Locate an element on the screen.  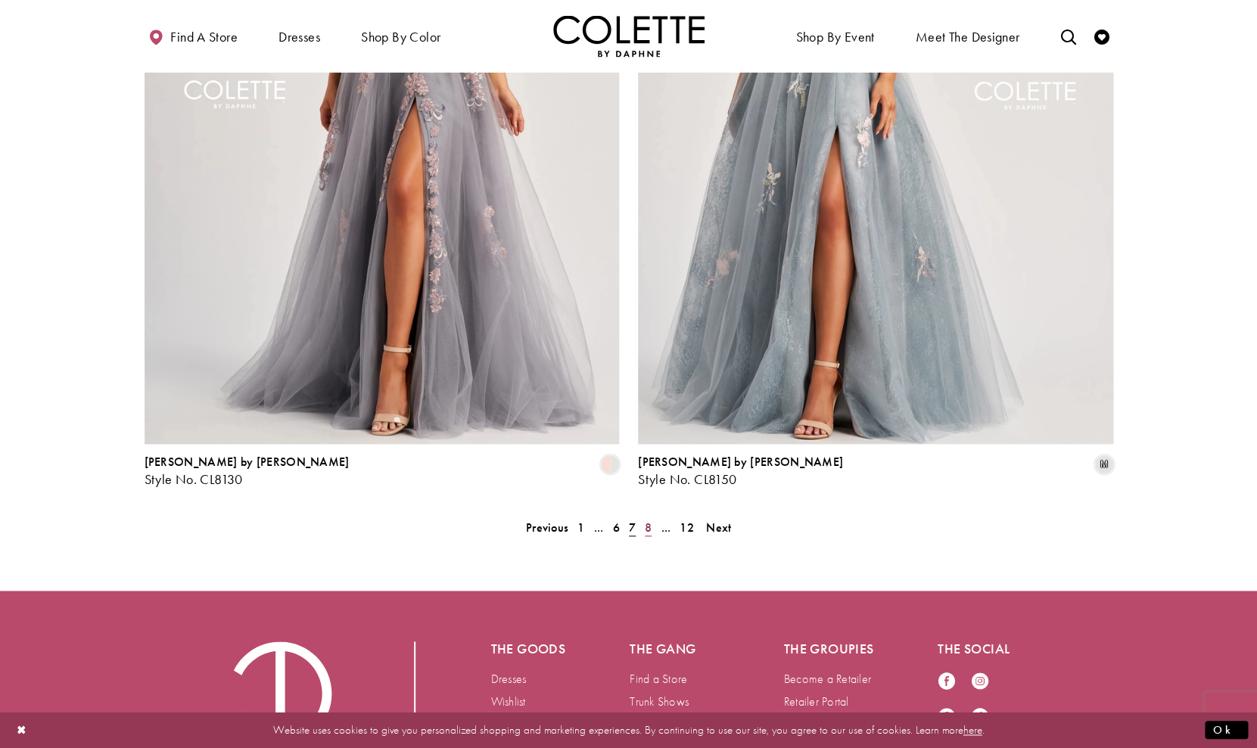
span: 12 is located at coordinates (686, 527).